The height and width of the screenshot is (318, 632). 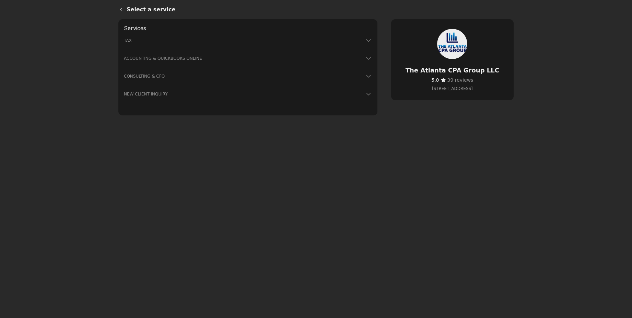 I want to click on button: CONSULTING & CFO, so click(x=248, y=76).